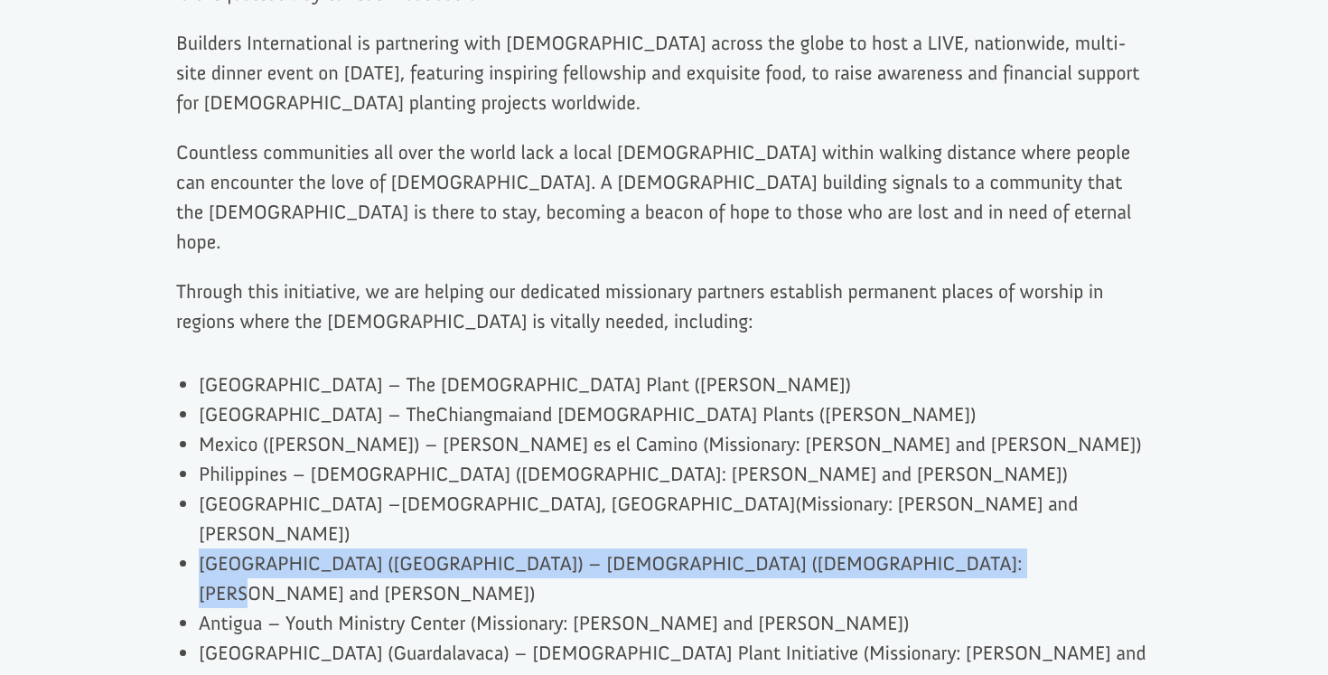 The width and height of the screenshot is (1328, 675). What do you see at coordinates (94, 61) in the screenshot?
I see `strong: Children's Initiatives` at bounding box center [94, 61].